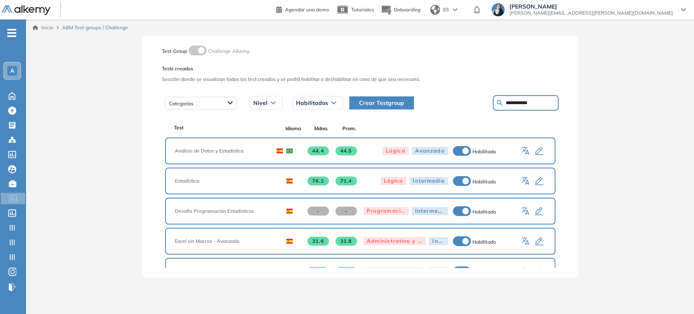 The image size is (694, 314). What do you see at coordinates (225, 181) in the screenshot?
I see `span: Estadística` at bounding box center [225, 181].